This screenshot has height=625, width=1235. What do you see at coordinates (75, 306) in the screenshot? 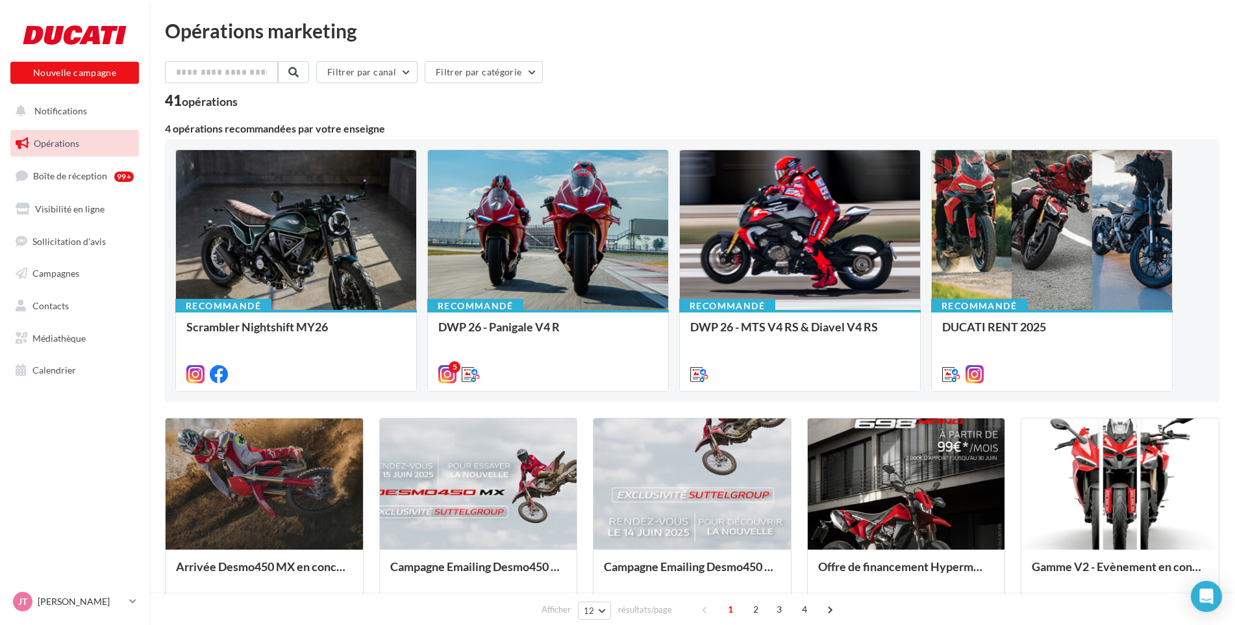
I see `a: Contacts` at bounding box center [75, 306].